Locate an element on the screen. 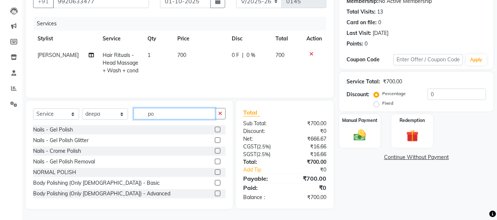  button: Apply is located at coordinates (476, 60).